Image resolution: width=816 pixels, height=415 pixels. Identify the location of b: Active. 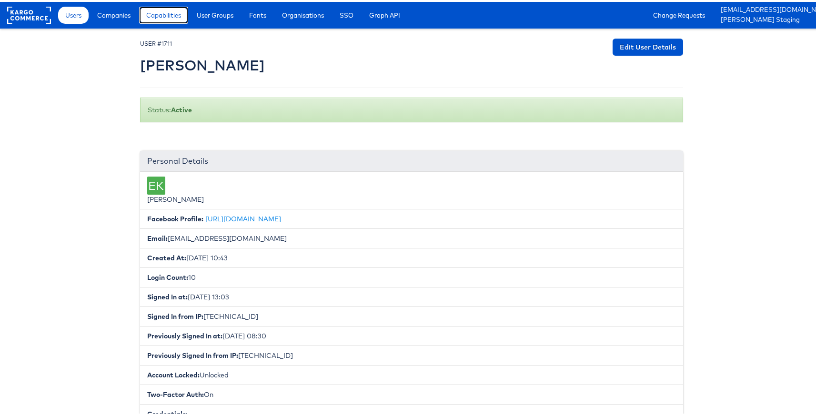
(181, 108).